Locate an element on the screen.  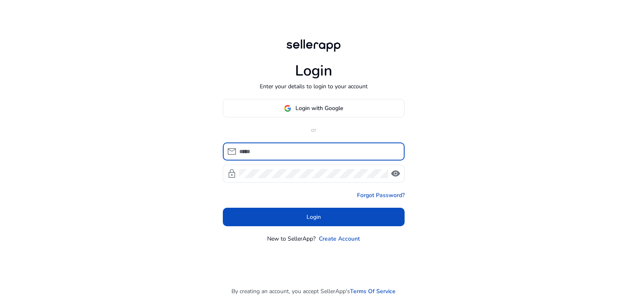
h1: Login is located at coordinates (313, 71).